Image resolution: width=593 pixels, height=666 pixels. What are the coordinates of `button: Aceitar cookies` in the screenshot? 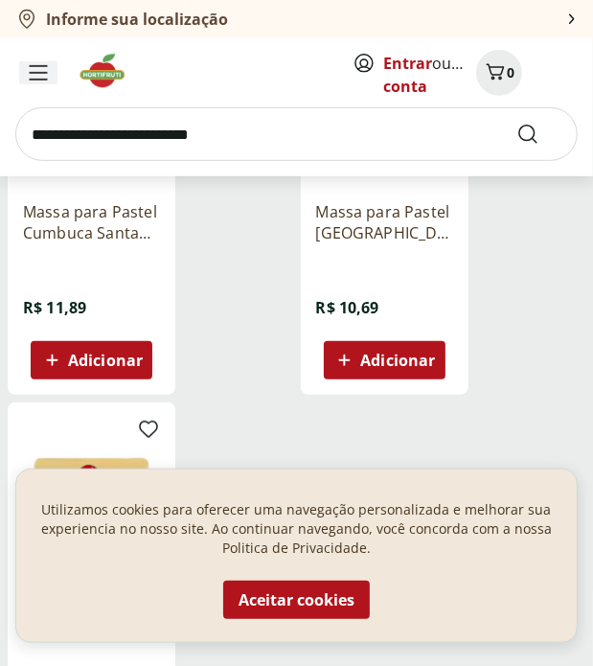 It's located at (296, 600).